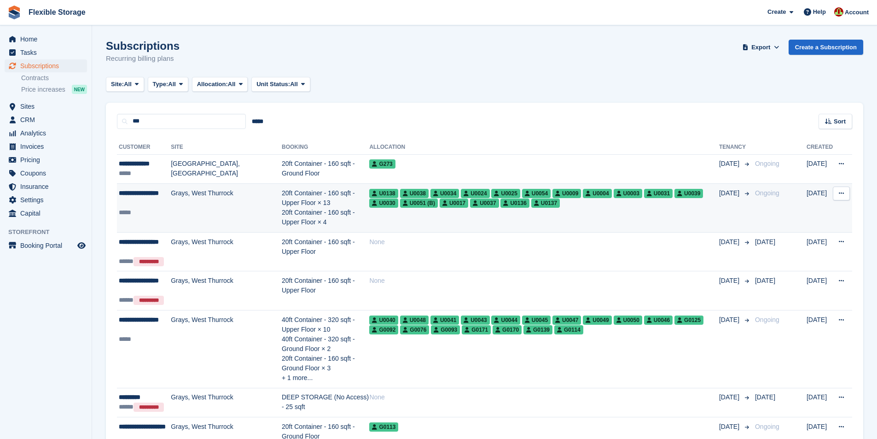 The height and width of the screenshot is (439, 877). What do you see at coordinates (689, 320) in the screenshot?
I see `span: G0125` at bounding box center [689, 320].